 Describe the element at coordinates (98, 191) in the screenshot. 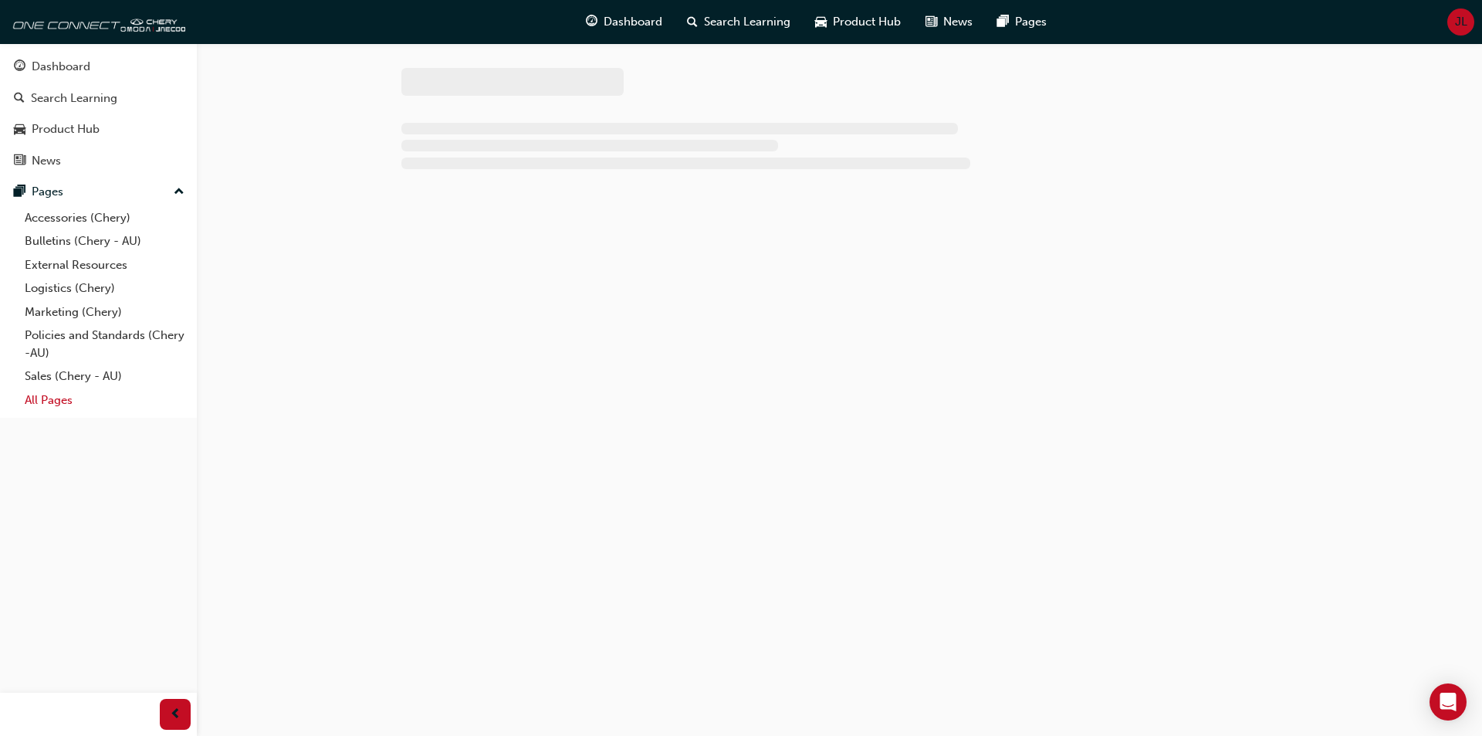

I see `button: Pages` at that location.